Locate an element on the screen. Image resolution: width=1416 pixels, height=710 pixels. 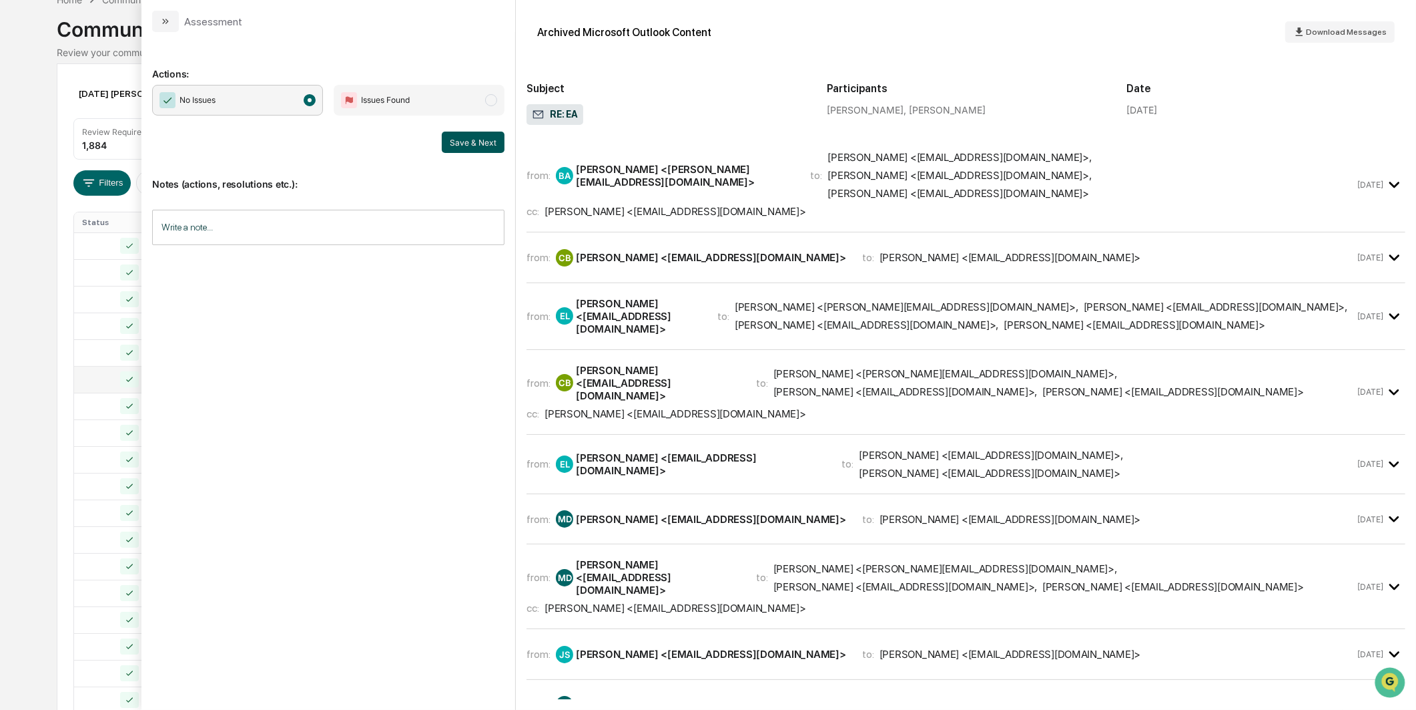
span: Attestations is located at coordinates (138, 175).